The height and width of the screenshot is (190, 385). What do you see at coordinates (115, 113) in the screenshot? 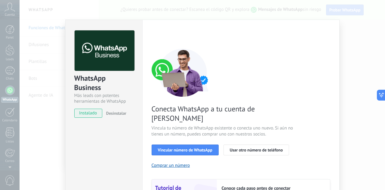
I see `button: Desinstalar` at bounding box center [115, 113].